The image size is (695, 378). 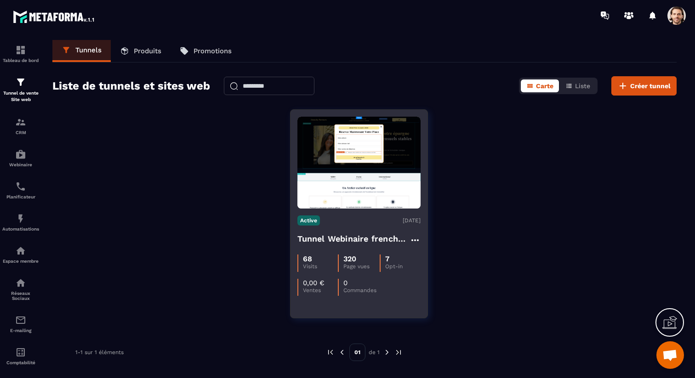 I want to click on p: Tableau de bord, so click(x=21, y=60).